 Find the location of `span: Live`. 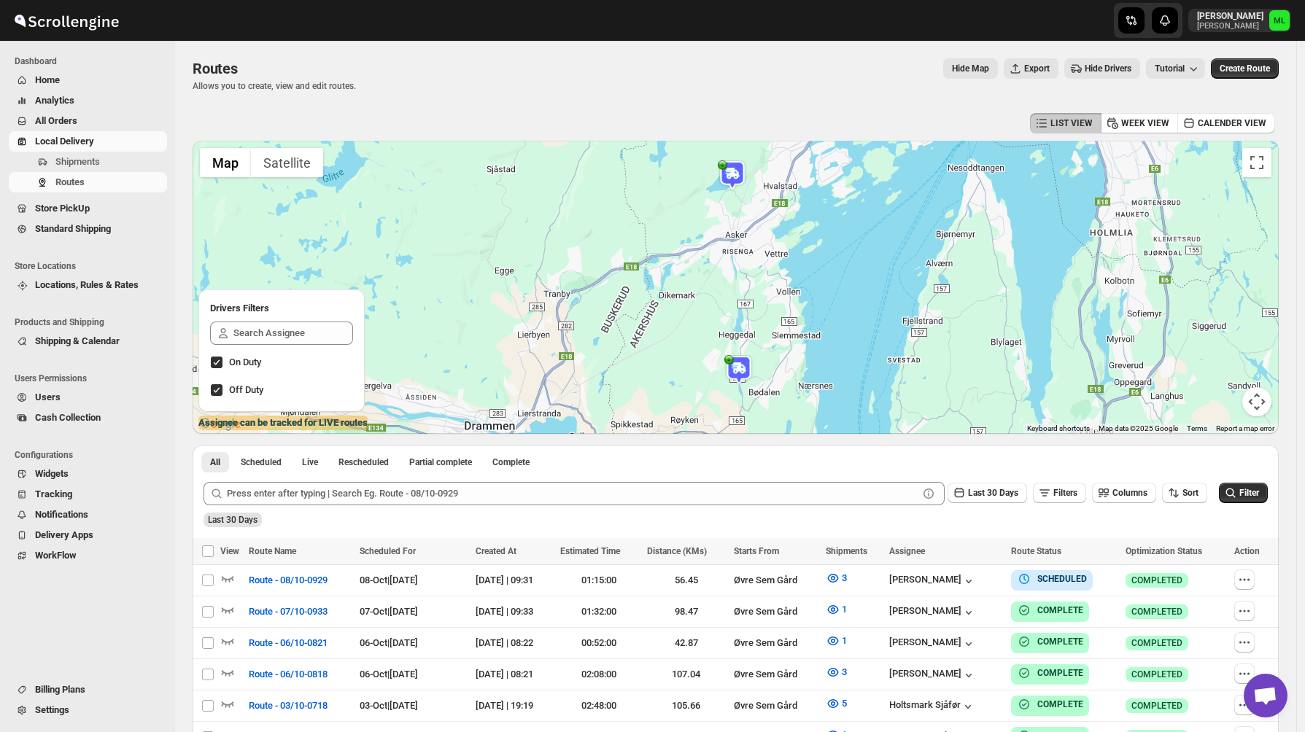

span: Live is located at coordinates (310, 463).